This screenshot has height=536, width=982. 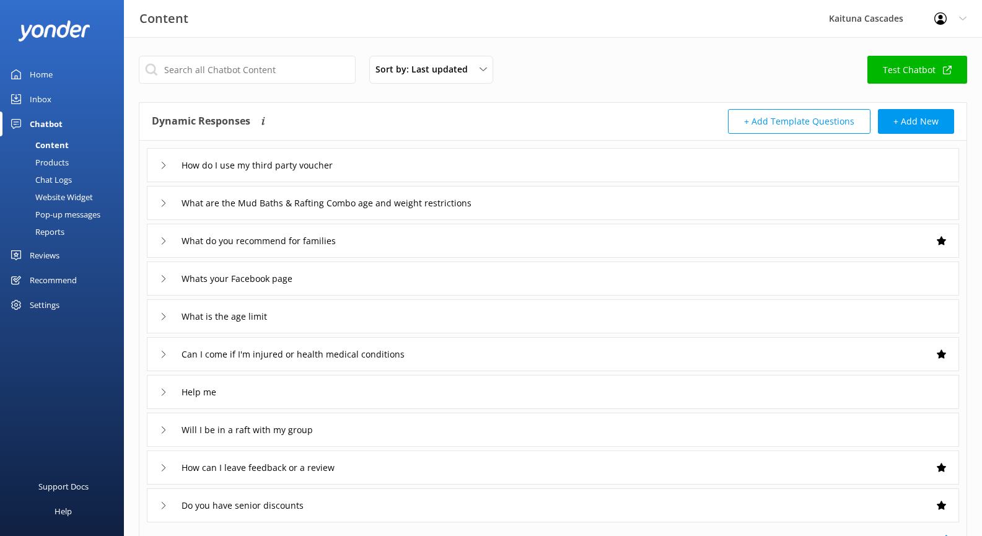 What do you see at coordinates (53, 280) in the screenshot?
I see `div: Recommend` at bounding box center [53, 280].